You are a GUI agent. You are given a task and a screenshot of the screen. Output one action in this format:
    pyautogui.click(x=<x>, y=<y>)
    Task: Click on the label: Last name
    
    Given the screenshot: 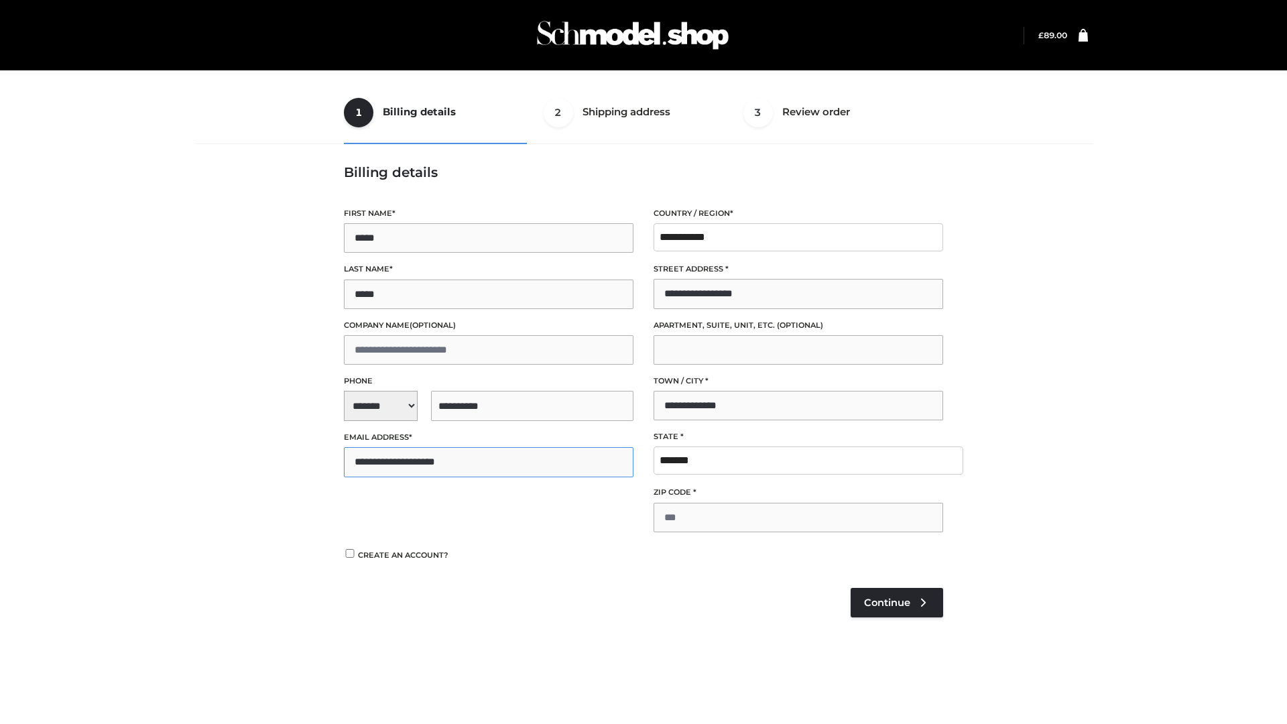 What is the action you would take?
    pyautogui.click(x=489, y=269)
    